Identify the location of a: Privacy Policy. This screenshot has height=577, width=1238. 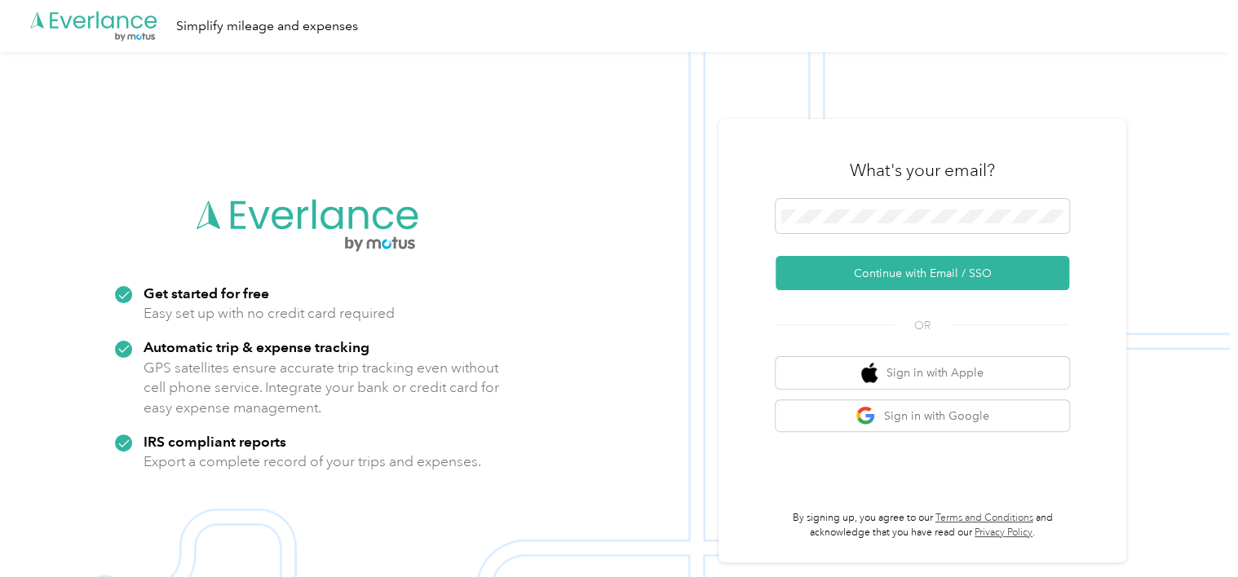
(1003, 533).